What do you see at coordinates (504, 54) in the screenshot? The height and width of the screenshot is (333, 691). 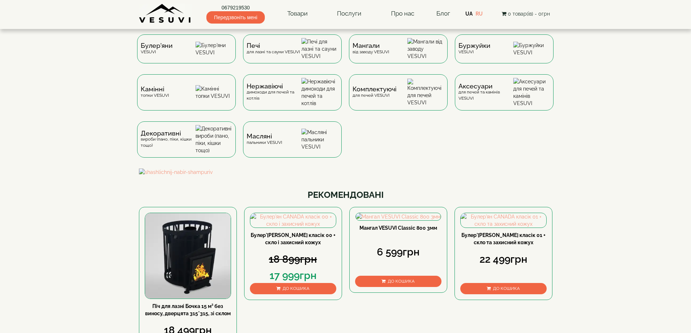 I see `a: БуржуйкиVESUVI Буржуйки VESUVI` at bounding box center [504, 54].